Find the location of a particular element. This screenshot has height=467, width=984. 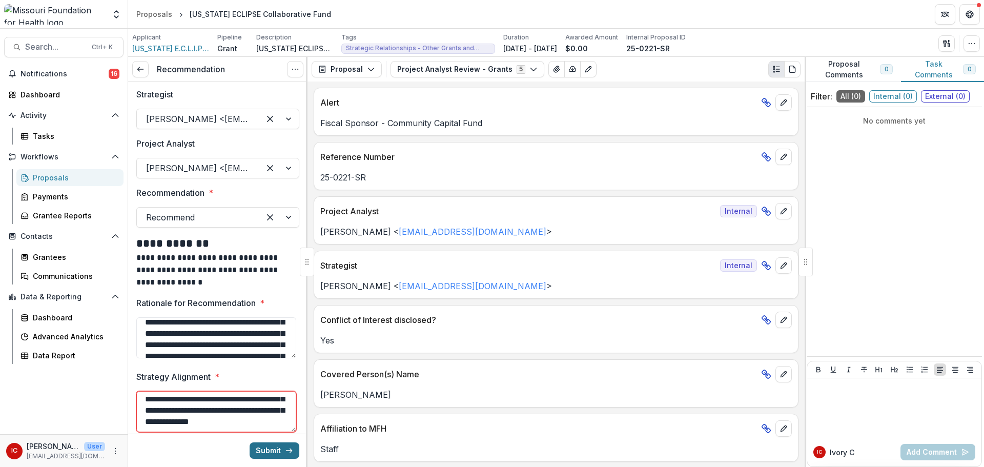

span: Activity is located at coordinates (64, 115).